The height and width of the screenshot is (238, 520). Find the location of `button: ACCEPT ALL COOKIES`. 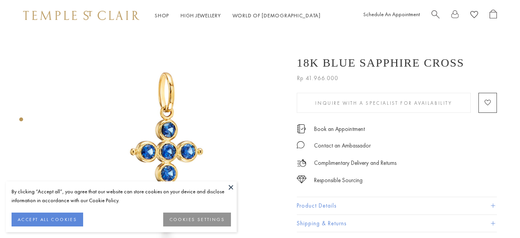

button: ACCEPT ALL COOKIES is located at coordinates (47, 219).